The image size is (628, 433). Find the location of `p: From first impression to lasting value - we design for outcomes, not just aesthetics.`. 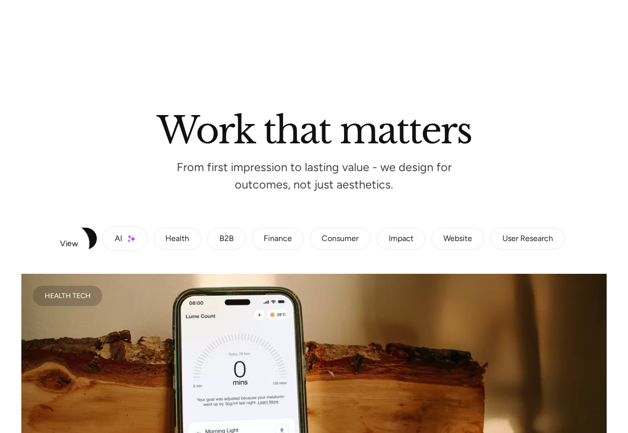

p: From first impression to lasting value - we design for outcomes, not just aesthetics. is located at coordinates (314, 176).